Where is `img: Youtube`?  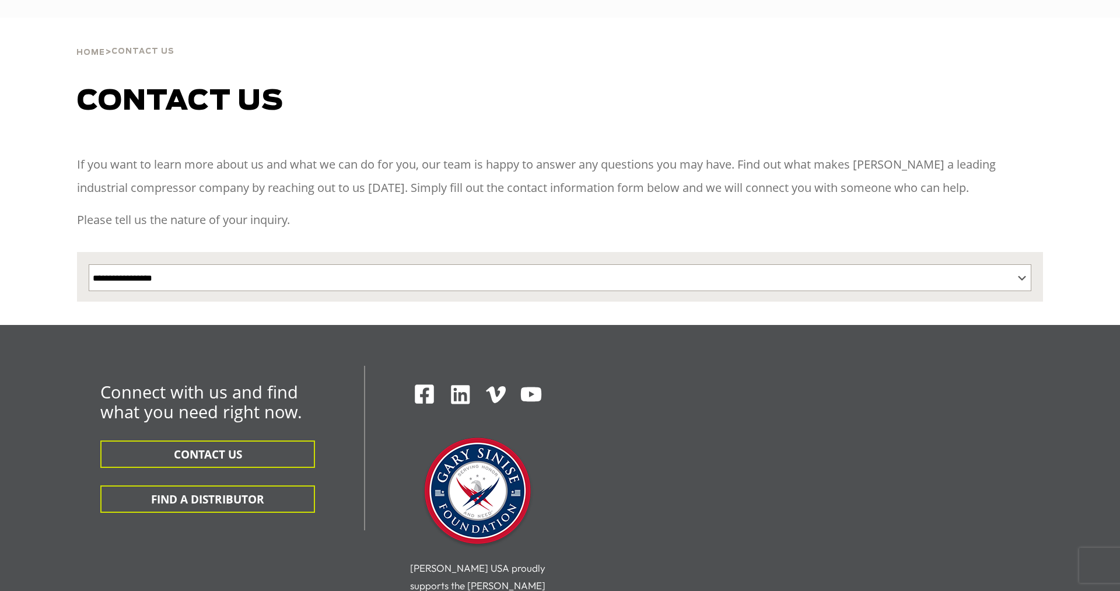
img: Youtube is located at coordinates (531, 394).